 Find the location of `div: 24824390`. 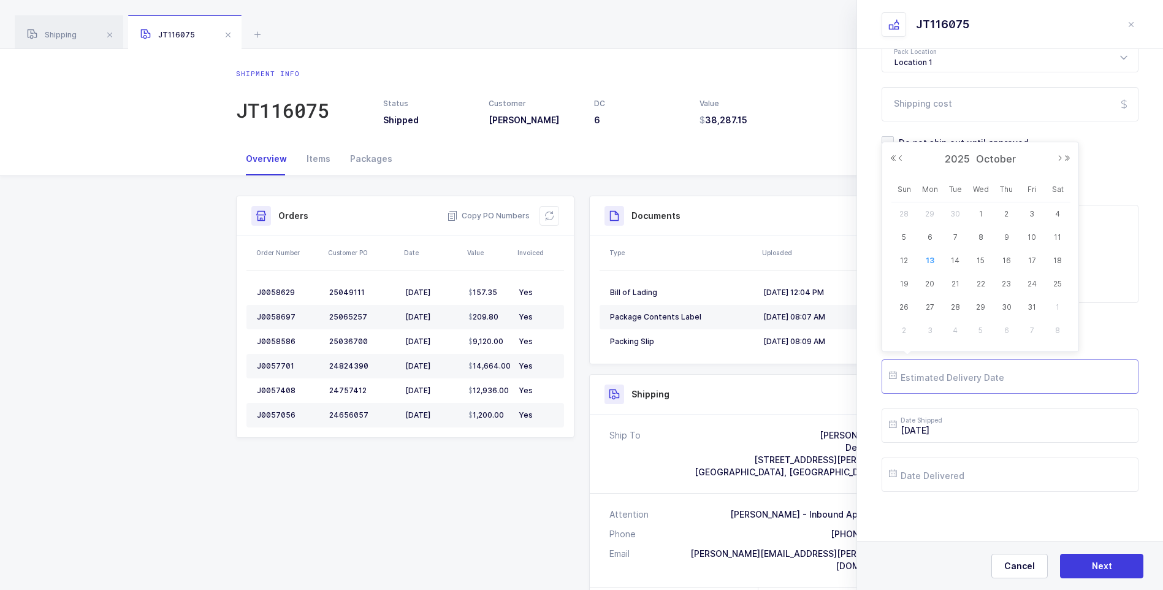

div: 24824390 is located at coordinates (362, 366).